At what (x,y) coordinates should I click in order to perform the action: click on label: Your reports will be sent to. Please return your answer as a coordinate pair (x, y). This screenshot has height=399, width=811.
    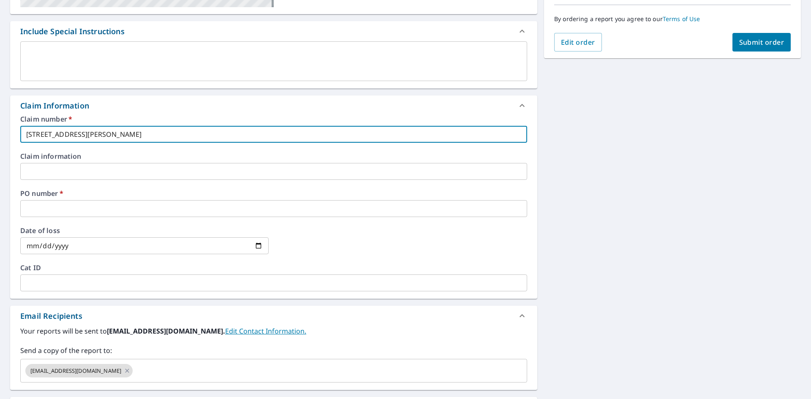
    Looking at the image, I should click on (274, 331).